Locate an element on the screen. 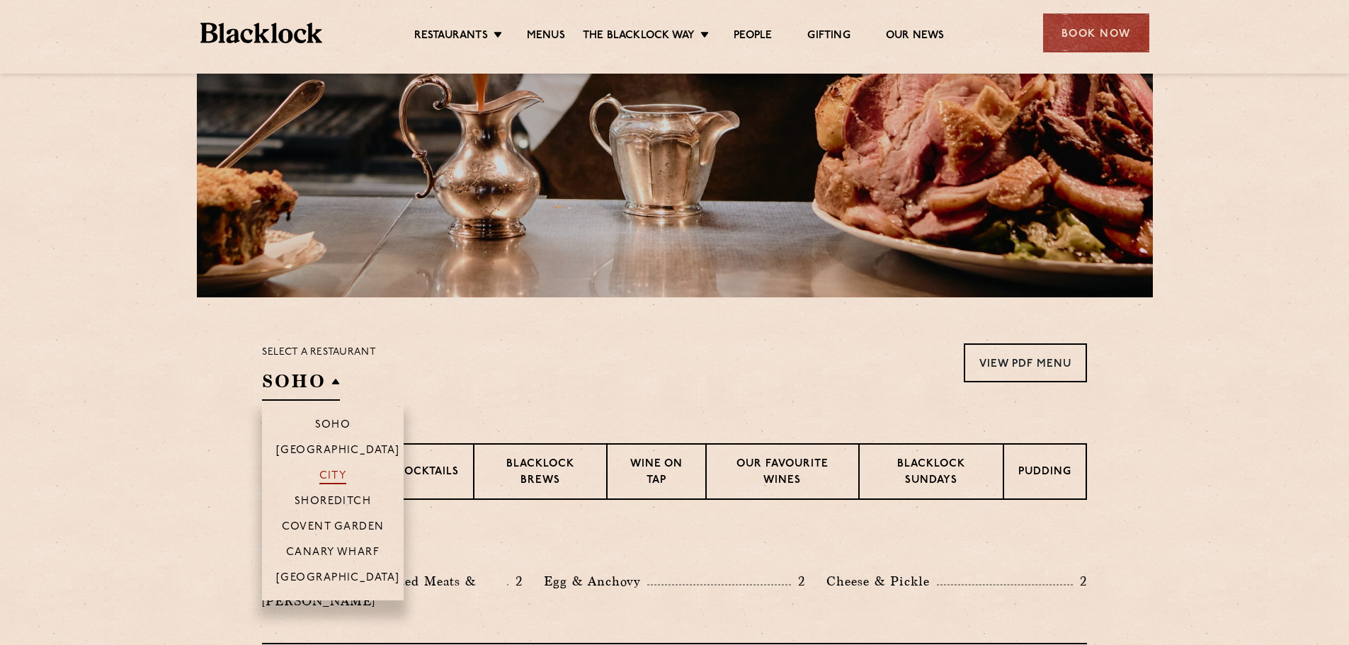  a: Menus is located at coordinates (546, 37).